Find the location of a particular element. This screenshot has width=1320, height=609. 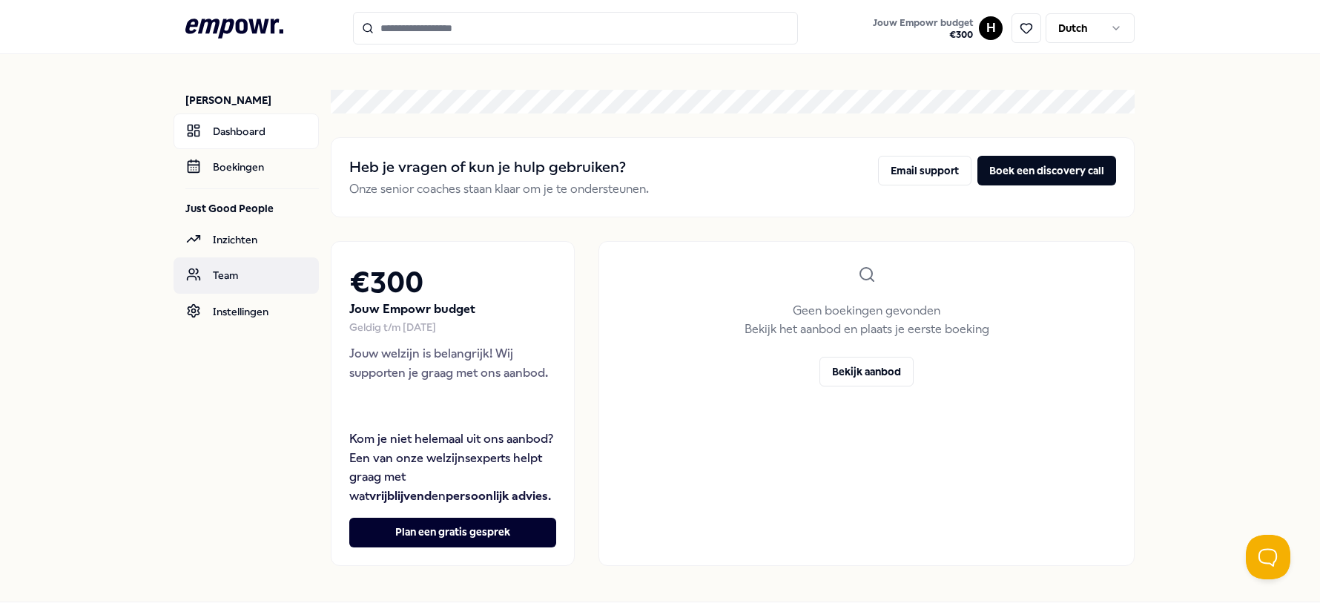

a: Instellingen is located at coordinates (246, 311).